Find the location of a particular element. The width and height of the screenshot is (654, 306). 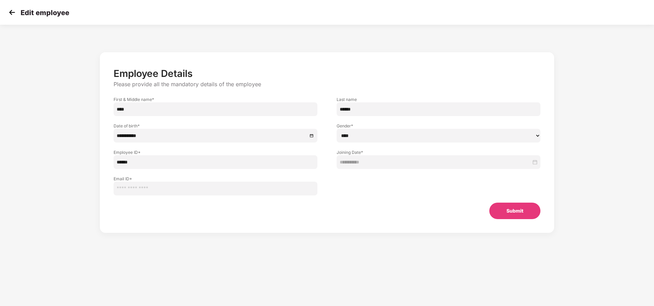

label: Gender is located at coordinates (438, 125).